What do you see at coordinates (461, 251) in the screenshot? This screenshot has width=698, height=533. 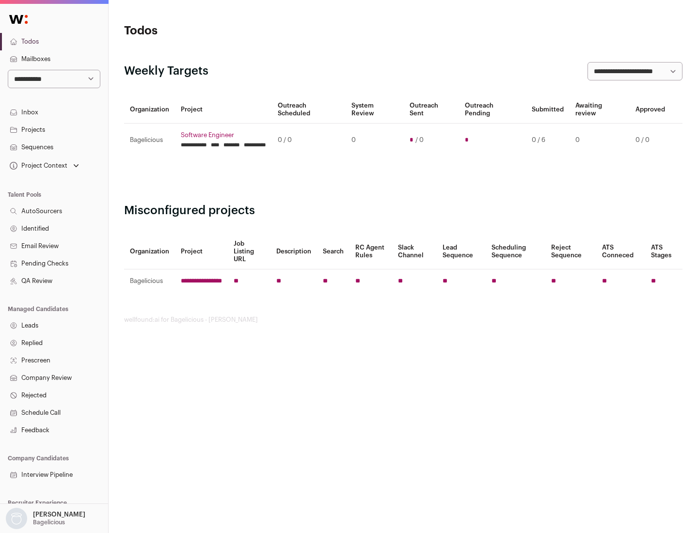 I see `th: Lead Sequence` at bounding box center [461, 251].